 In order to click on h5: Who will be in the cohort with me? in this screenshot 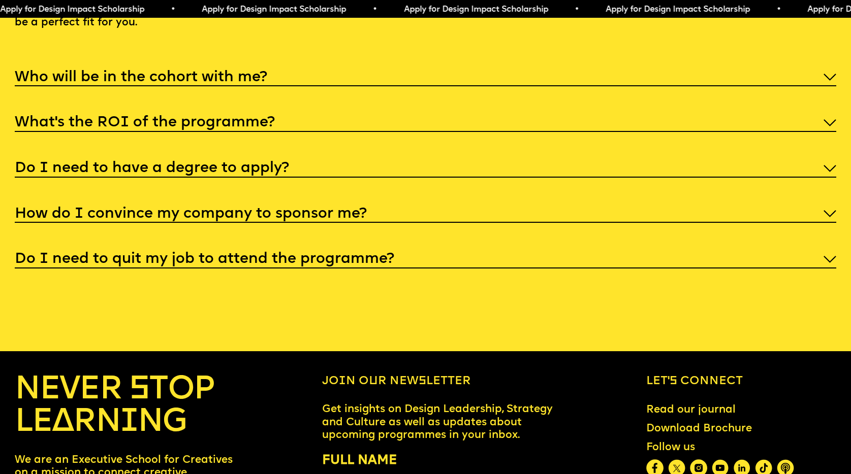, I will do `click(141, 78)`.